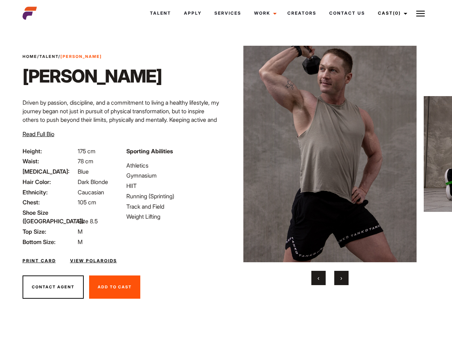 Image resolution: width=452 pixels, height=343 pixels. What do you see at coordinates (341, 278) in the screenshot?
I see `span: Next` at bounding box center [341, 278].